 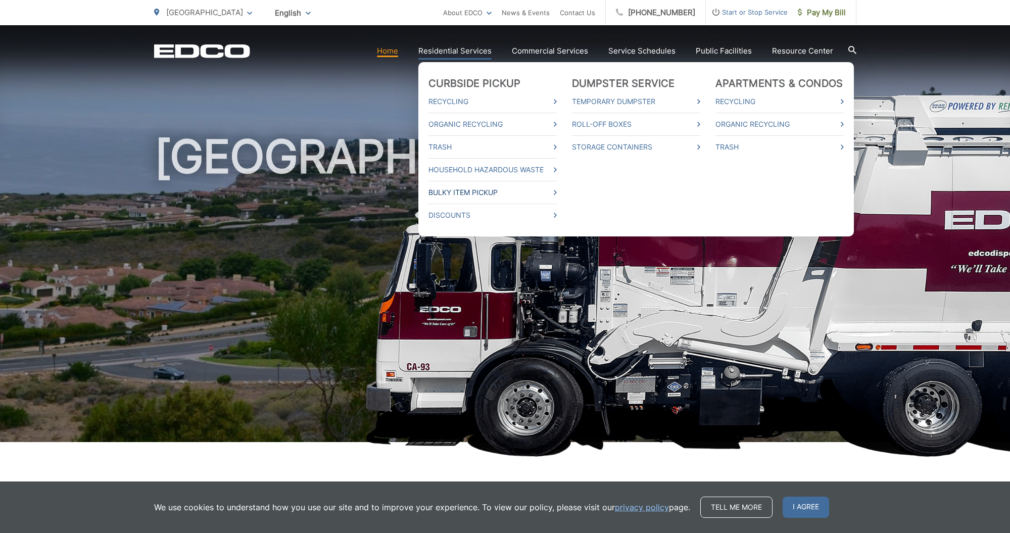 I want to click on a: Storage Containers, so click(x=636, y=147).